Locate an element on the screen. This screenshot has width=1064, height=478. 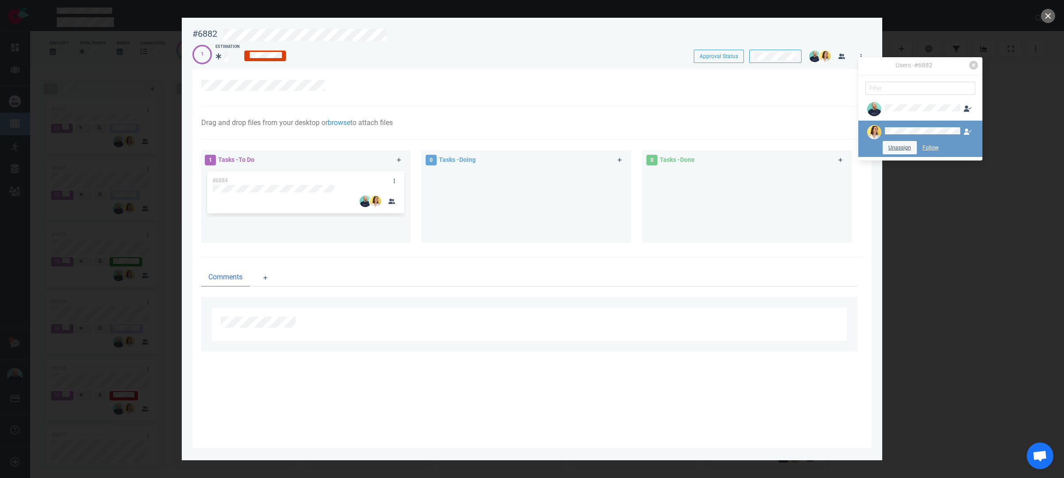
img: Guillaume is located at coordinates (874, 109).